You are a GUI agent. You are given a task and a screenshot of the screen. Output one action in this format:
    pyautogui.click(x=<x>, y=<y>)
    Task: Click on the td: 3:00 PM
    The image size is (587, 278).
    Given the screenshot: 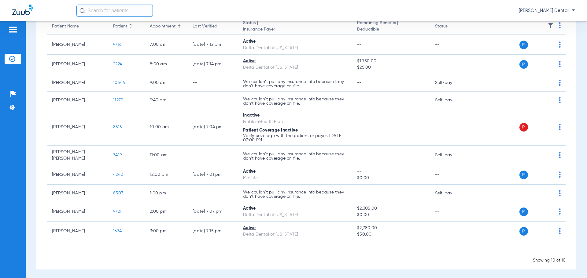 What is the action you would take?
    pyautogui.click(x=166, y=232)
    